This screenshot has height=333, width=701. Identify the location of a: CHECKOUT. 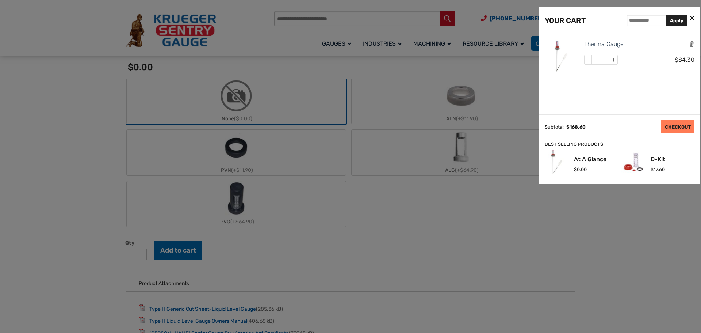
(678, 127).